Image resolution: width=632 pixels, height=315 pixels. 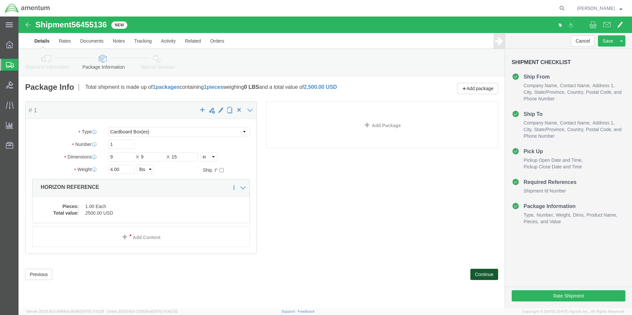 What do you see at coordinates (596, 8) in the screenshot?
I see `span: Nancy Valdes` at bounding box center [596, 8].